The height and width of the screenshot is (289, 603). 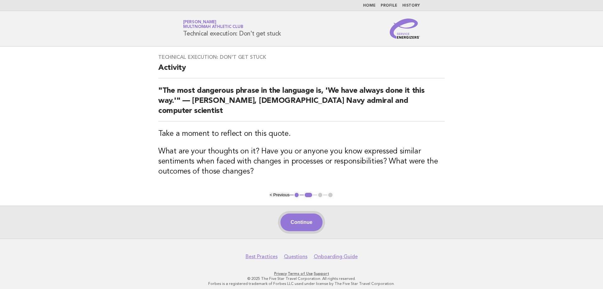 I want to click on span: Multnomah Athletic Club, so click(x=213, y=27).